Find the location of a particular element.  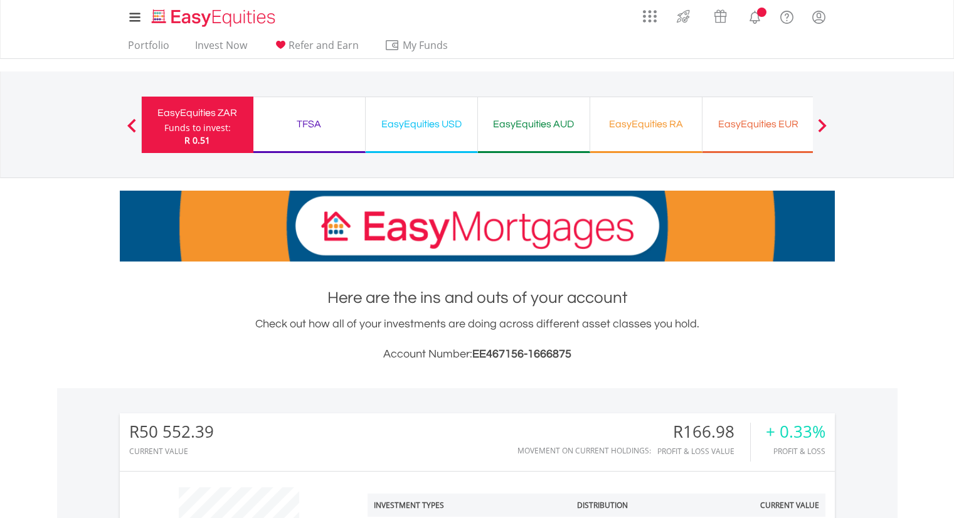

a: My Profile is located at coordinates (819, 17).